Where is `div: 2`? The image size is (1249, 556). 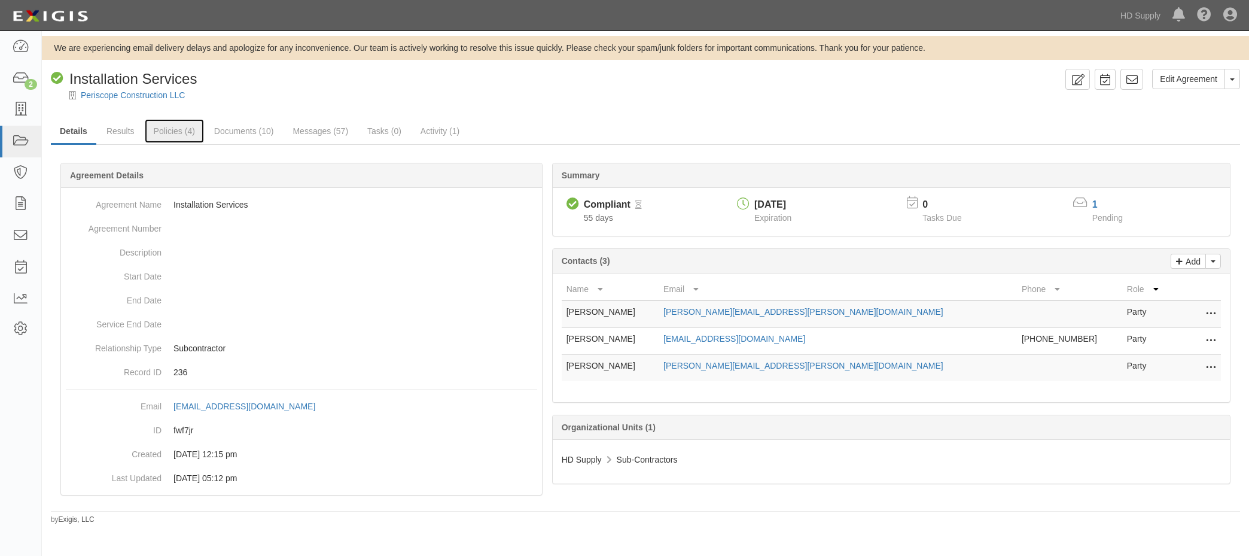 div: 2 is located at coordinates (31, 84).